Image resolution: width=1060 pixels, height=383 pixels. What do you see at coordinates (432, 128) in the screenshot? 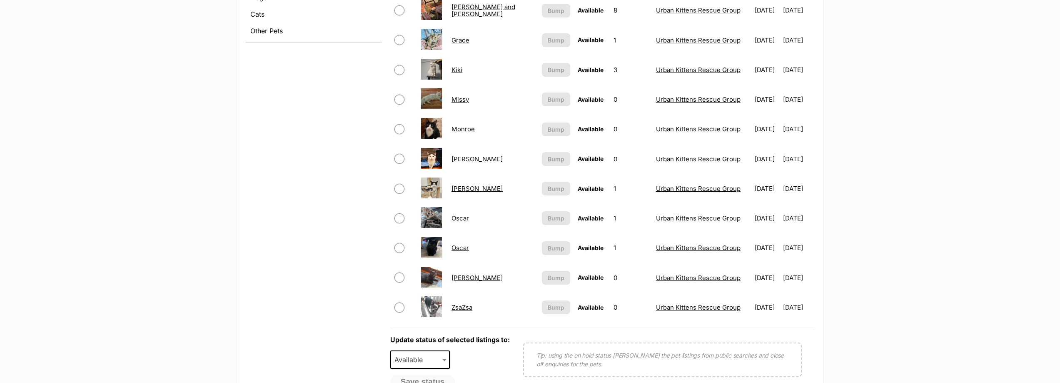
I see `img: Monroe` at bounding box center [432, 128].